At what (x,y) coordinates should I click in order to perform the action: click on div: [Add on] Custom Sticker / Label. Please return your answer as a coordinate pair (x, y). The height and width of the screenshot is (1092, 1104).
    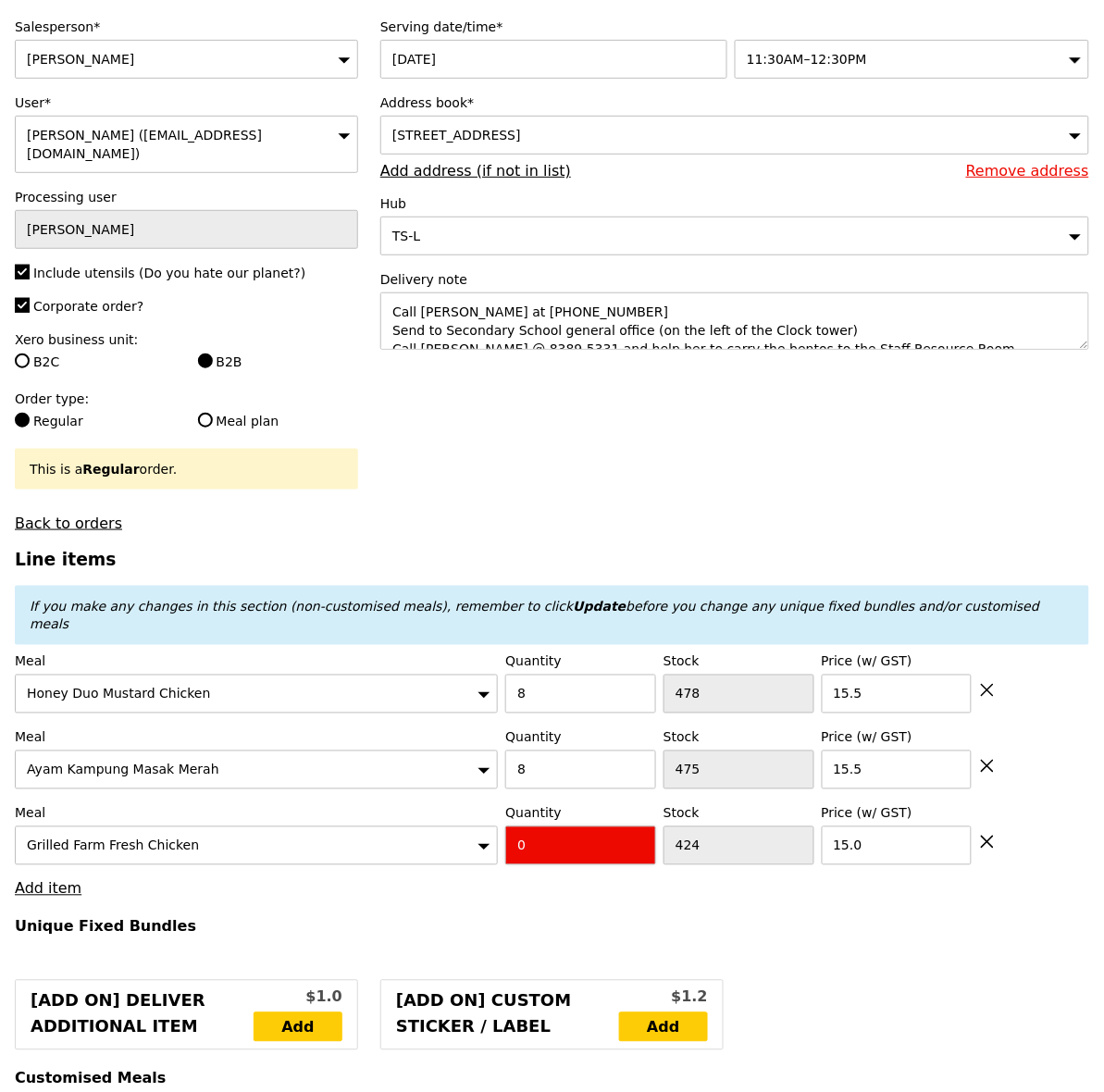
    Looking at the image, I should click on (507, 1015).